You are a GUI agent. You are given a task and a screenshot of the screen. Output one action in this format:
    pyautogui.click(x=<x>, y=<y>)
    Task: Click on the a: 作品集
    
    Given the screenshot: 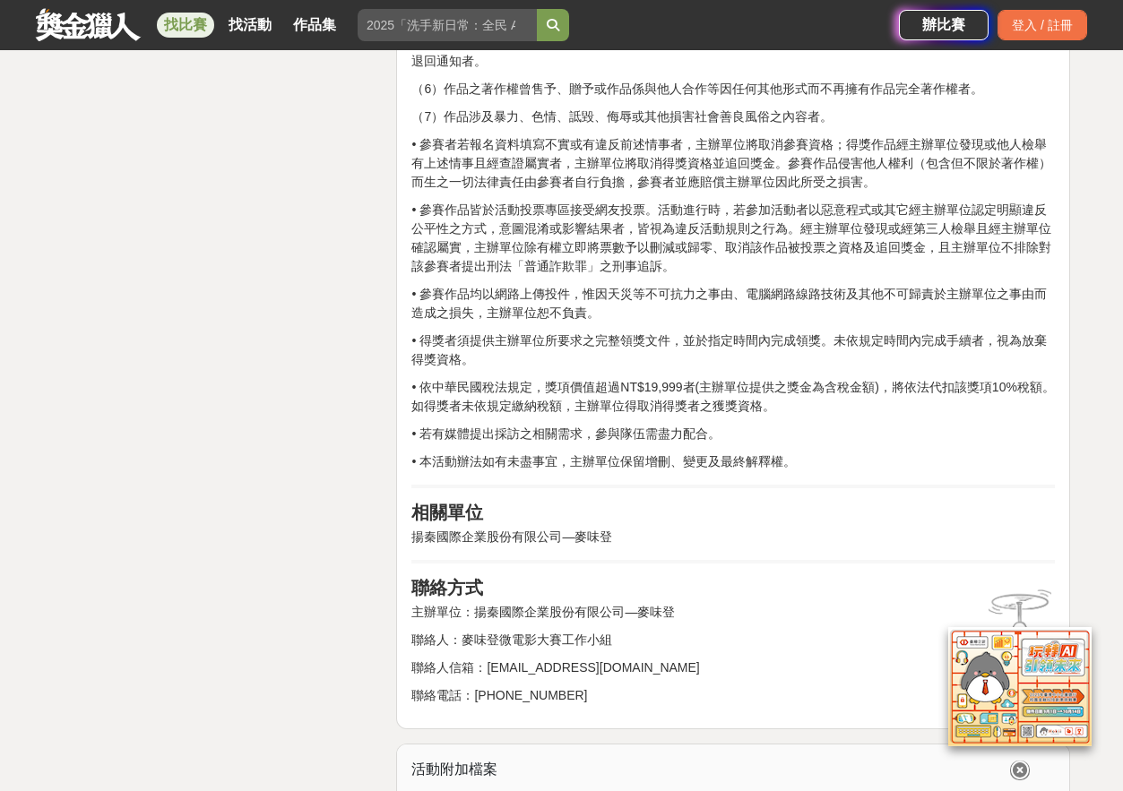 What is the action you would take?
    pyautogui.click(x=315, y=25)
    